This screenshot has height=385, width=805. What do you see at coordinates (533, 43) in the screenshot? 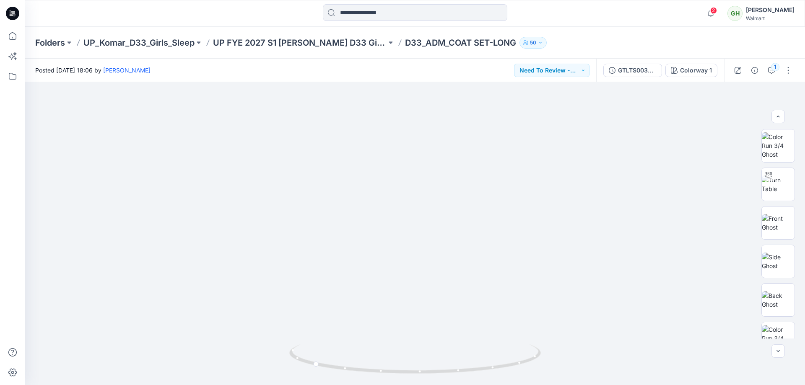
I see `p: 50` at bounding box center [533, 43].